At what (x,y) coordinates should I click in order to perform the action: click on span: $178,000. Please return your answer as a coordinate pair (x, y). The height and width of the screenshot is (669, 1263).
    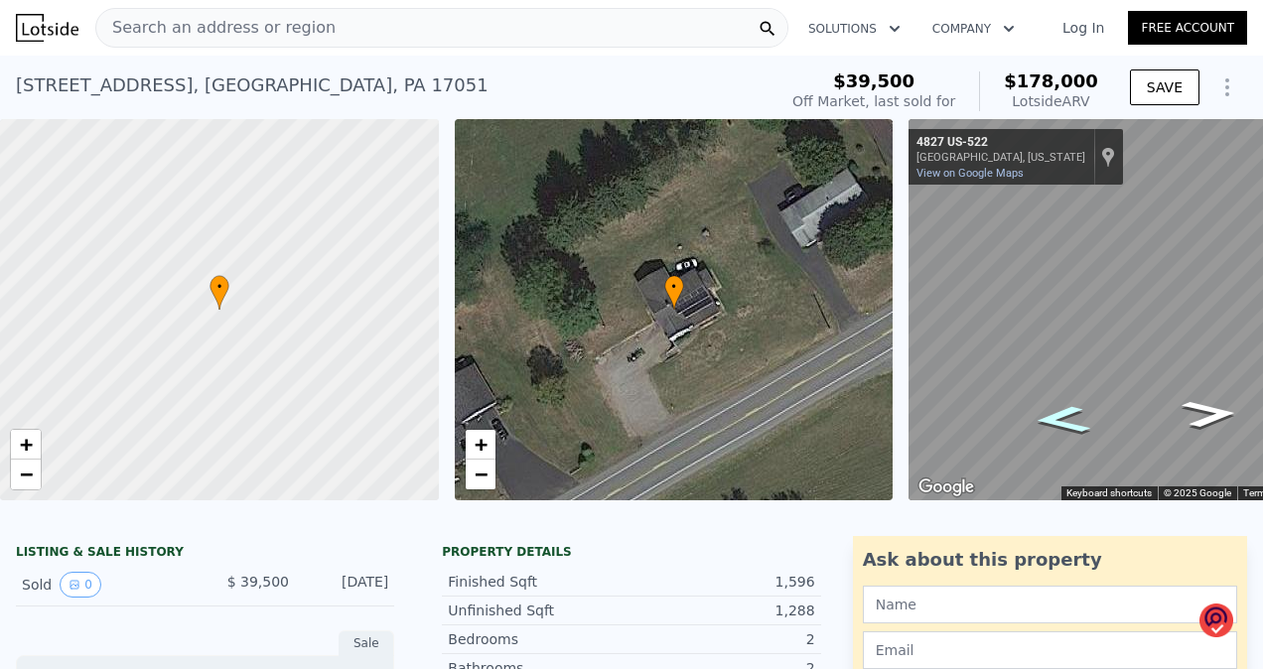
    Looking at the image, I should click on (1051, 80).